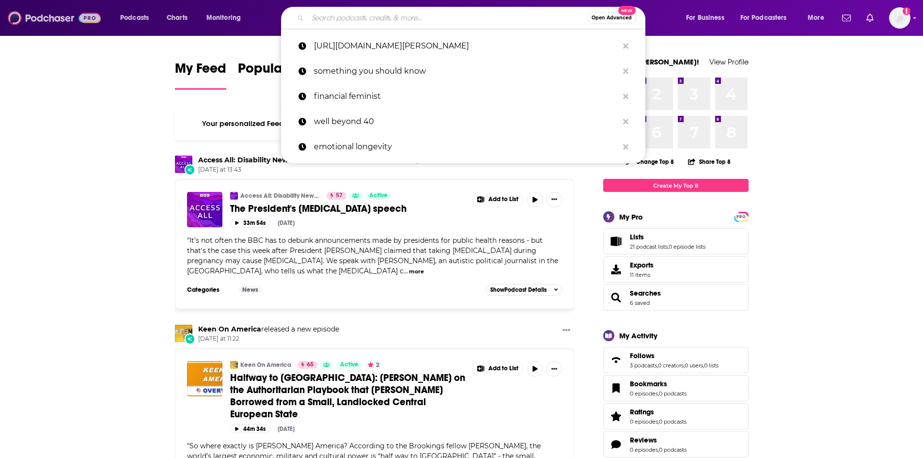 This screenshot has width=923, height=458. Describe the element at coordinates (644, 365) in the screenshot. I see `a: 3 podcasts` at that location.